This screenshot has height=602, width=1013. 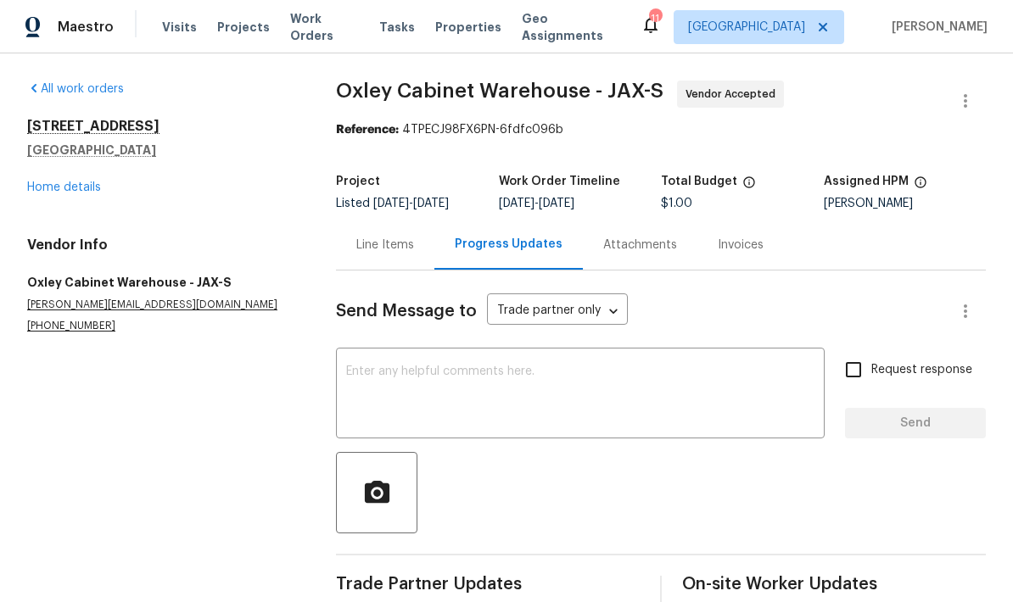 I want to click on div: 11, so click(x=655, y=19).